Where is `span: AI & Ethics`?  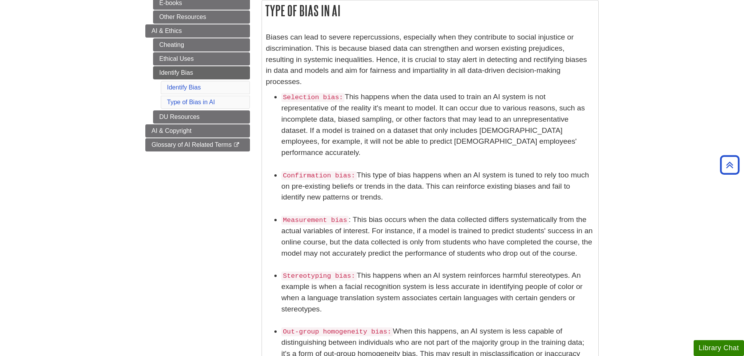
span: AI & Ethics is located at coordinates (167, 31).